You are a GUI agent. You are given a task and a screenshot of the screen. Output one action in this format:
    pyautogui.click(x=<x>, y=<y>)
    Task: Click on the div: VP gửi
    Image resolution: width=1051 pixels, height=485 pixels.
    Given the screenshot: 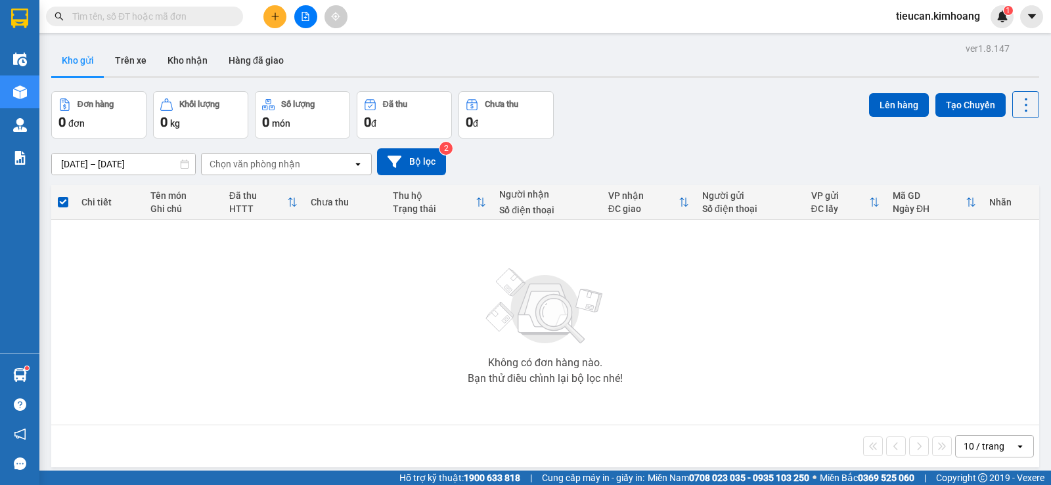 What is the action you would take?
    pyautogui.click(x=840, y=196)
    